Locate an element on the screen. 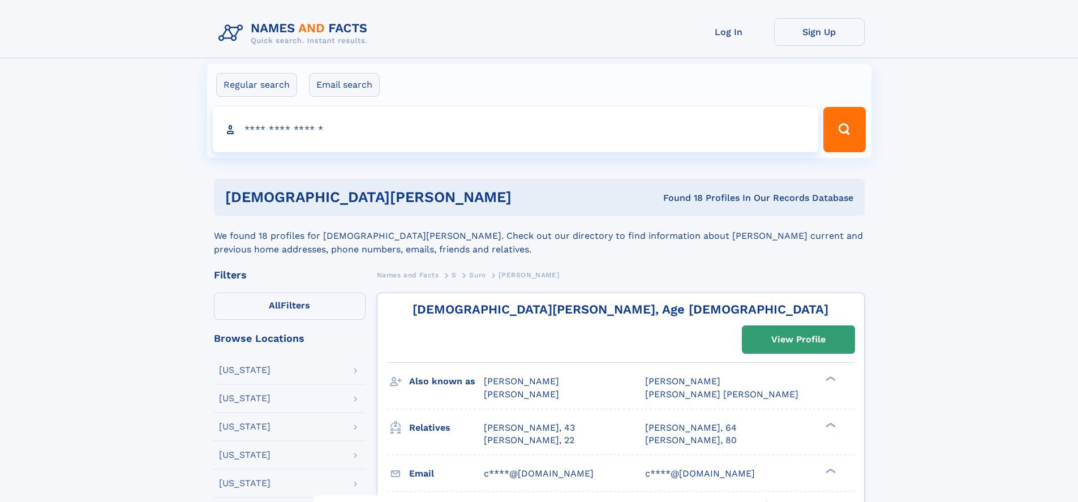 This screenshot has width=1078, height=502. label: Filters is located at coordinates (290, 306).